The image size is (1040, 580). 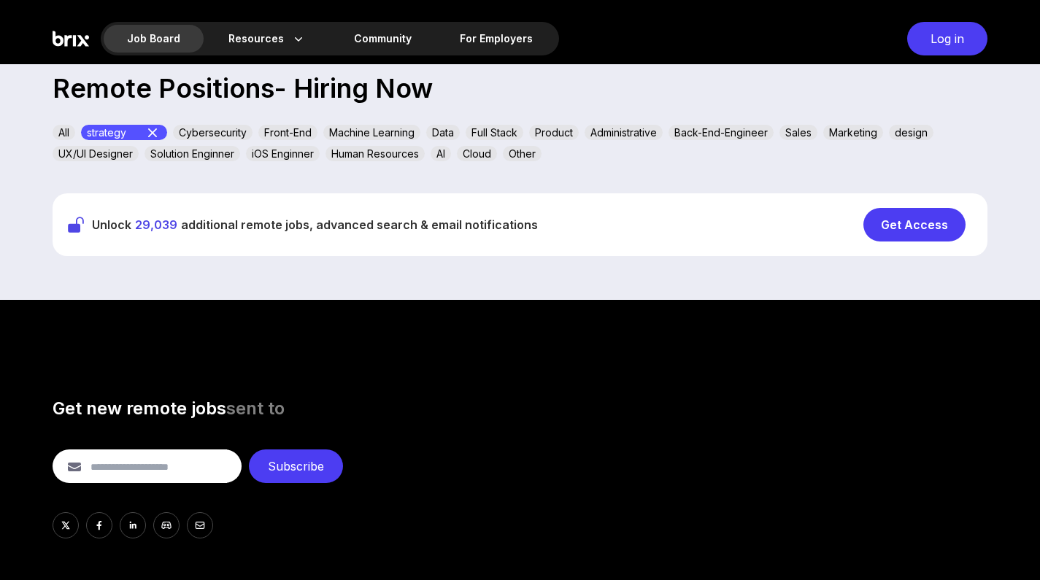 I want to click on div: All, so click(x=63, y=132).